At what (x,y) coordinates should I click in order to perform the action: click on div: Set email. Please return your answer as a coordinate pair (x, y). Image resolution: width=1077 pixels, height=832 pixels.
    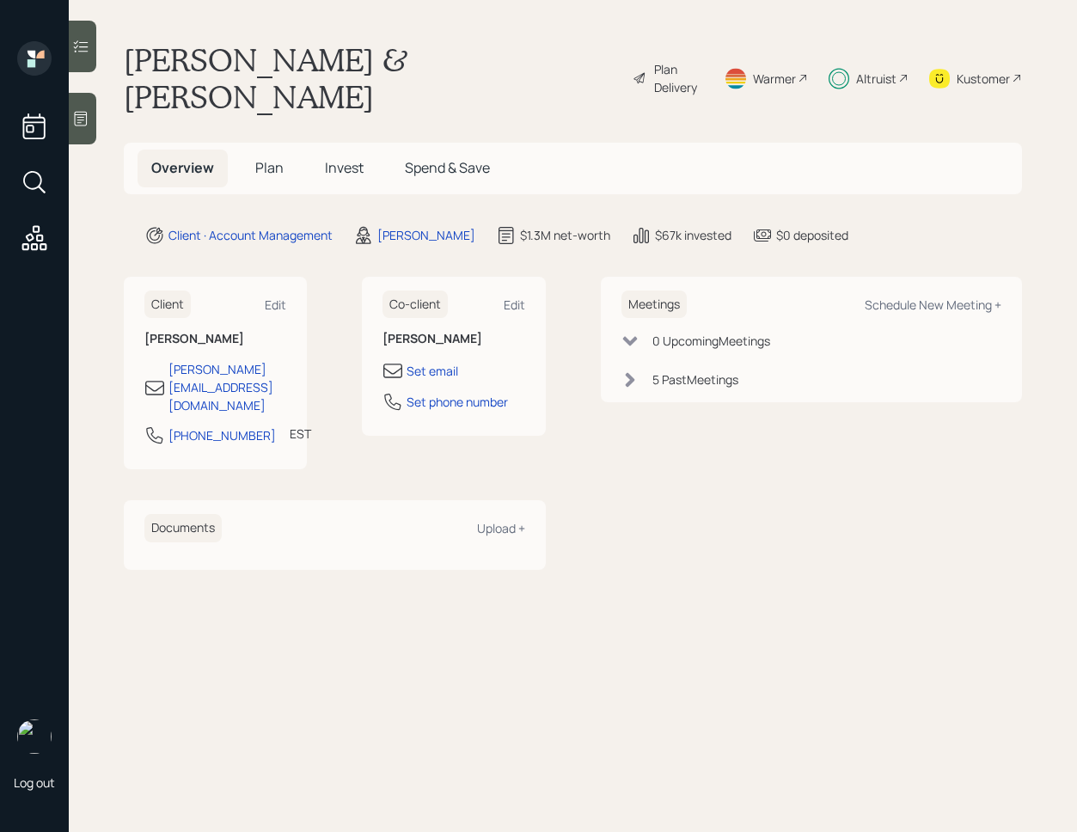
    Looking at the image, I should click on (432, 370).